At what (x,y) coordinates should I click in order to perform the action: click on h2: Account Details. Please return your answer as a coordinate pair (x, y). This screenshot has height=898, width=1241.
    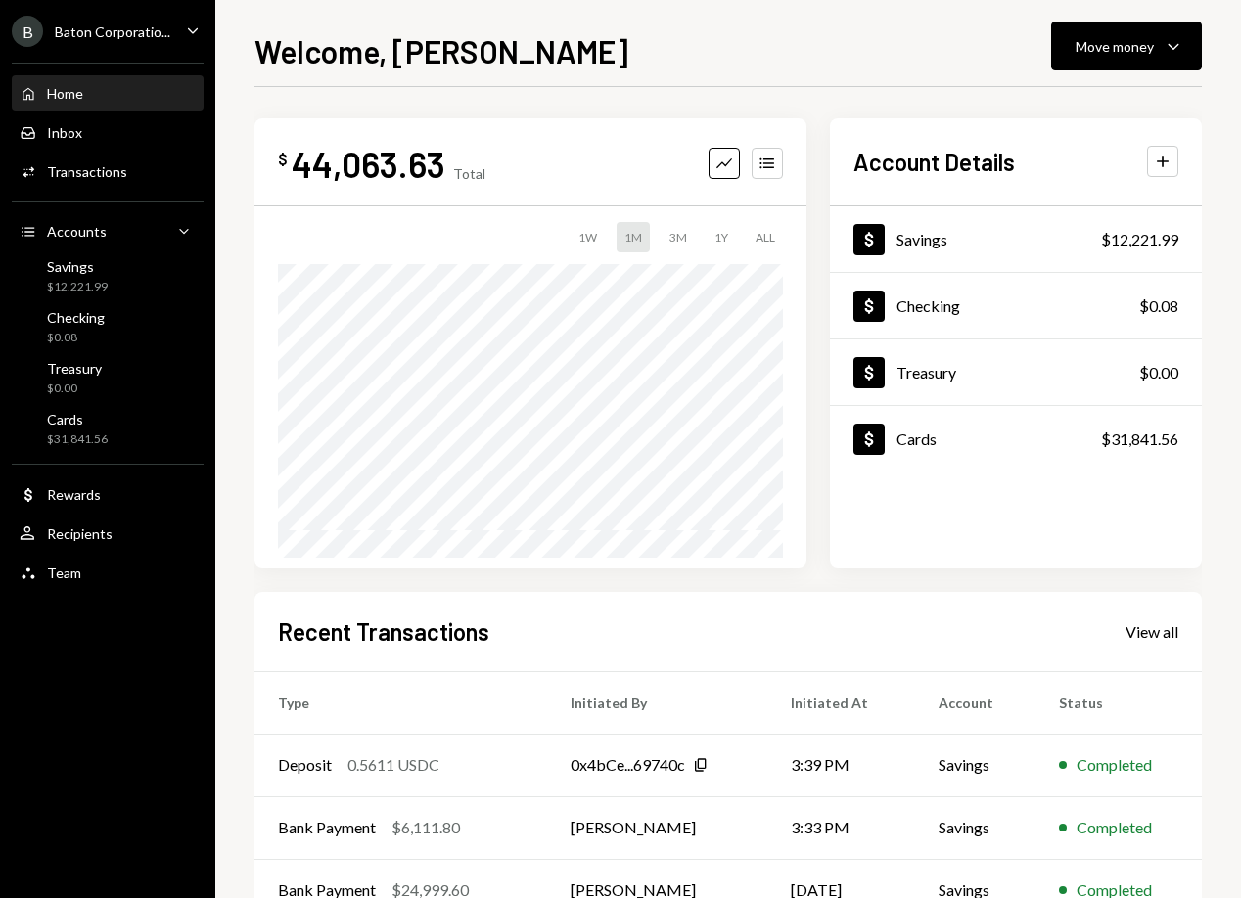
    Looking at the image, I should click on (934, 161).